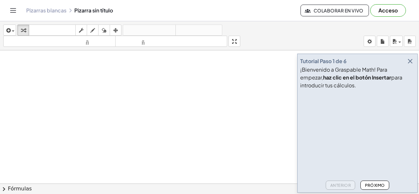 This screenshot has width=419, height=194. Describe the element at coordinates (46, 10) in the screenshot. I see `a: Pizarras blancas` at that location.